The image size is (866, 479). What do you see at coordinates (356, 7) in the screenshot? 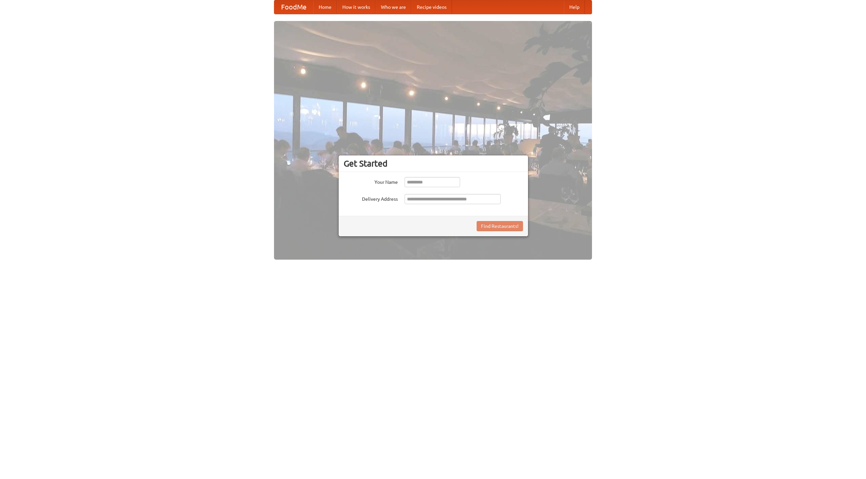
I see `a: How it works` at bounding box center [356, 7].